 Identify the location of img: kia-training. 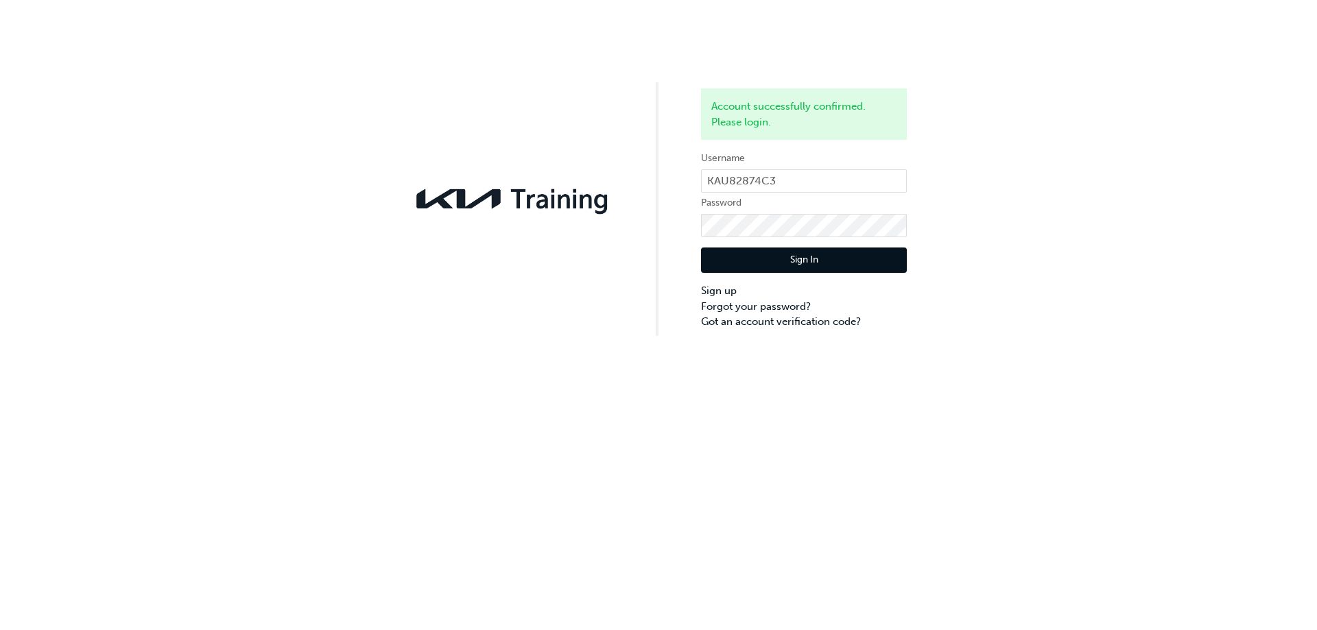
(513, 199).